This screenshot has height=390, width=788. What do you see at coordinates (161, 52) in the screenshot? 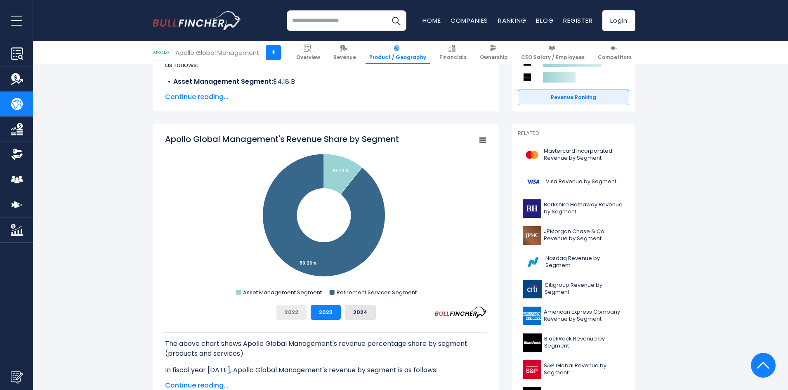
I see `img: APO logo` at bounding box center [161, 52].